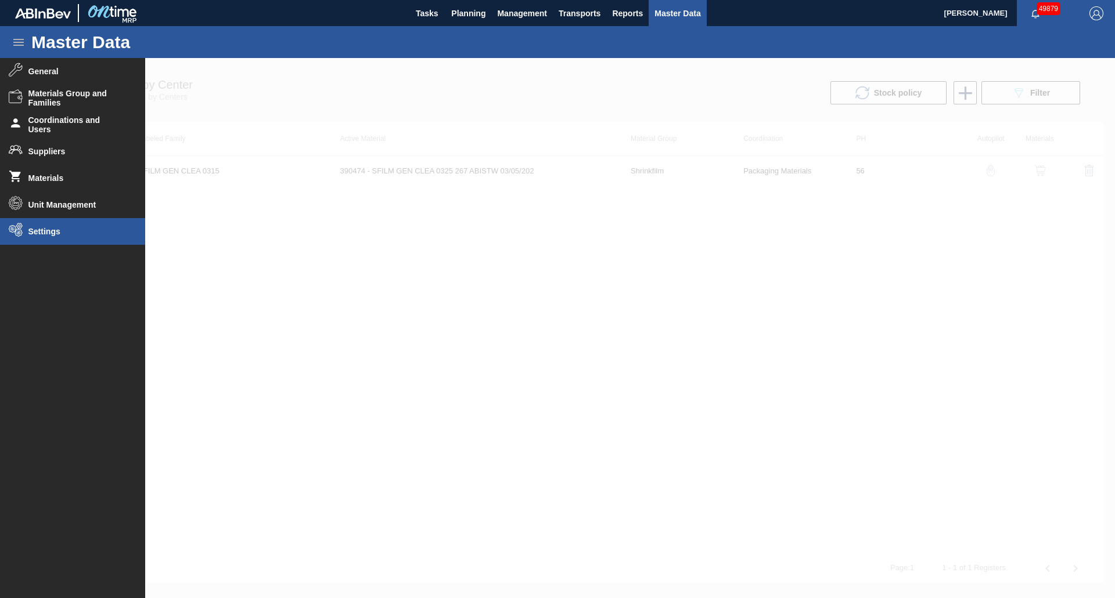 The width and height of the screenshot is (1115, 598). I want to click on span: Suppliers, so click(76, 152).